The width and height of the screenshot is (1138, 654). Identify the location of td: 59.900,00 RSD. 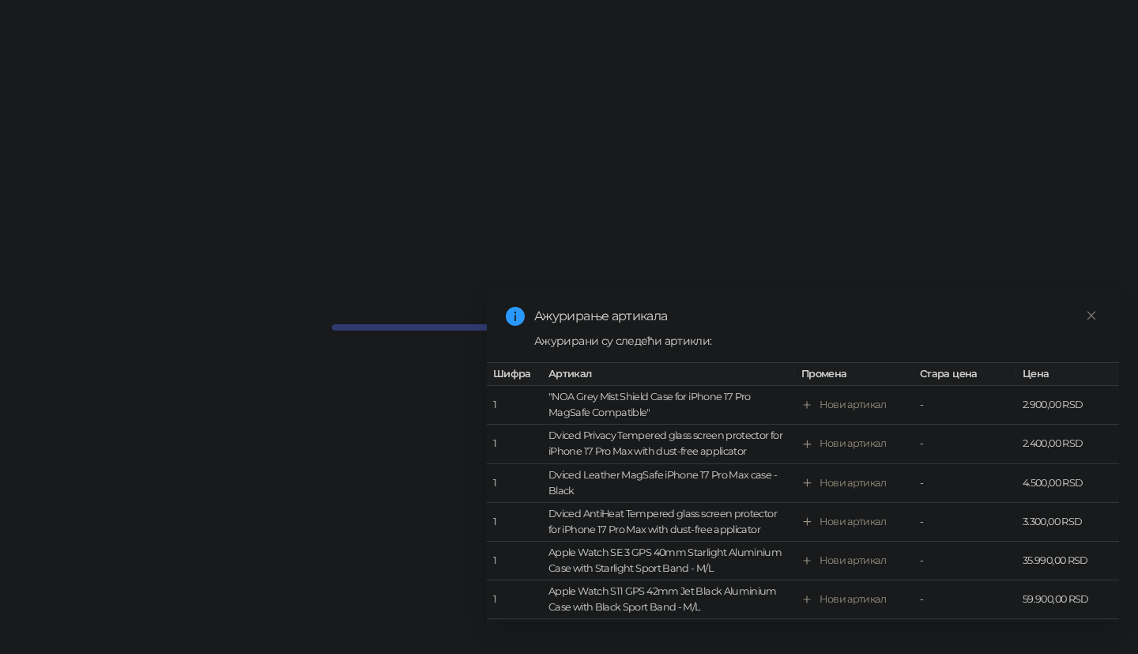
(1068, 599).